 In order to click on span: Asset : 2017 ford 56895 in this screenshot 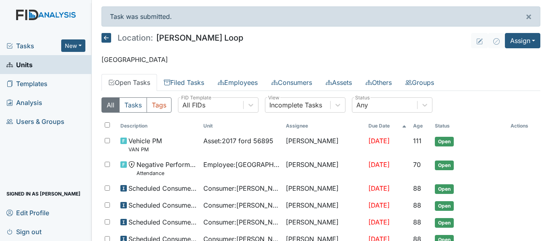, I will do `click(239, 141)`.